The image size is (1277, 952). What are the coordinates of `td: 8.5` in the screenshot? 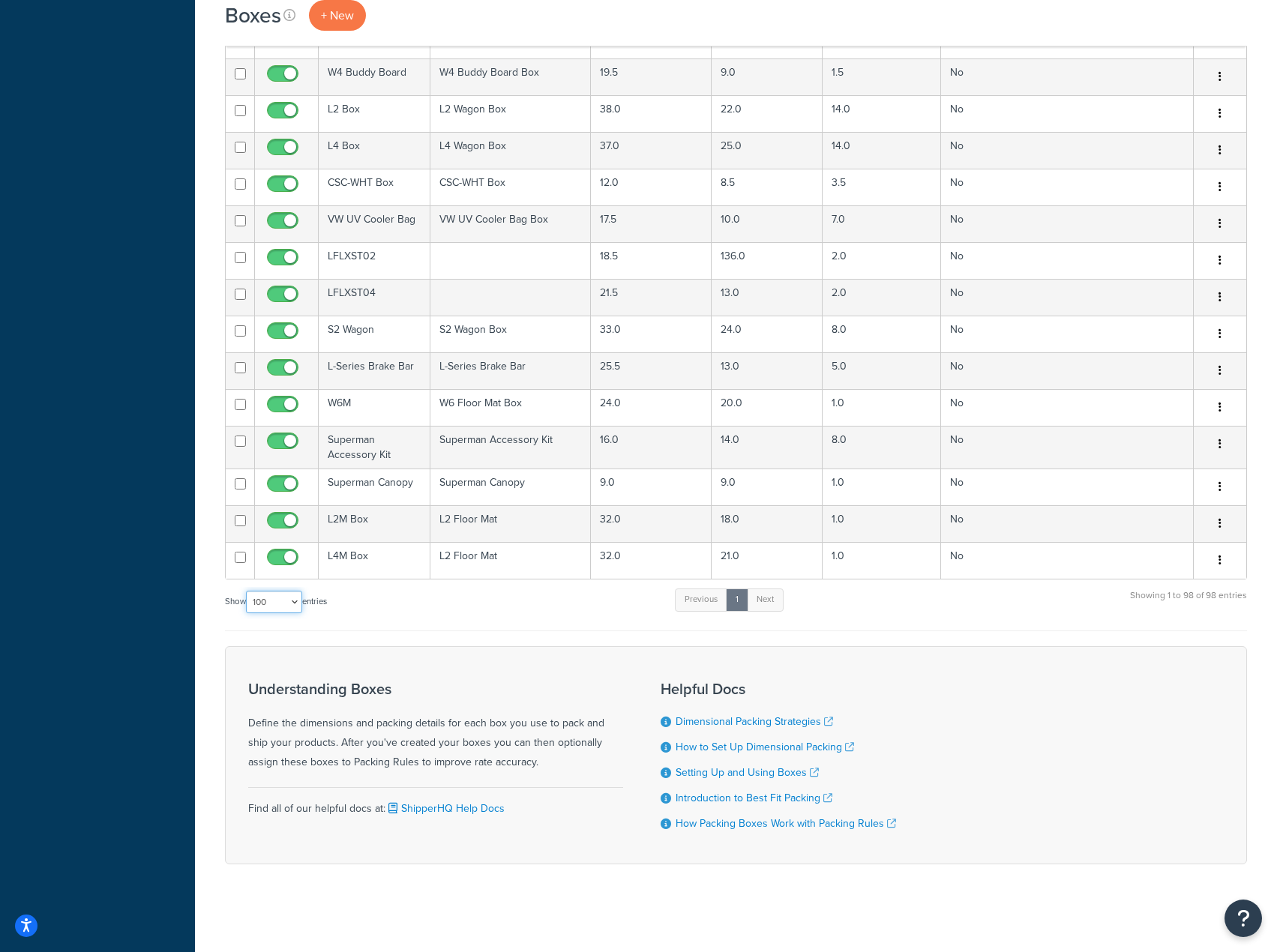 It's located at (767, 186).